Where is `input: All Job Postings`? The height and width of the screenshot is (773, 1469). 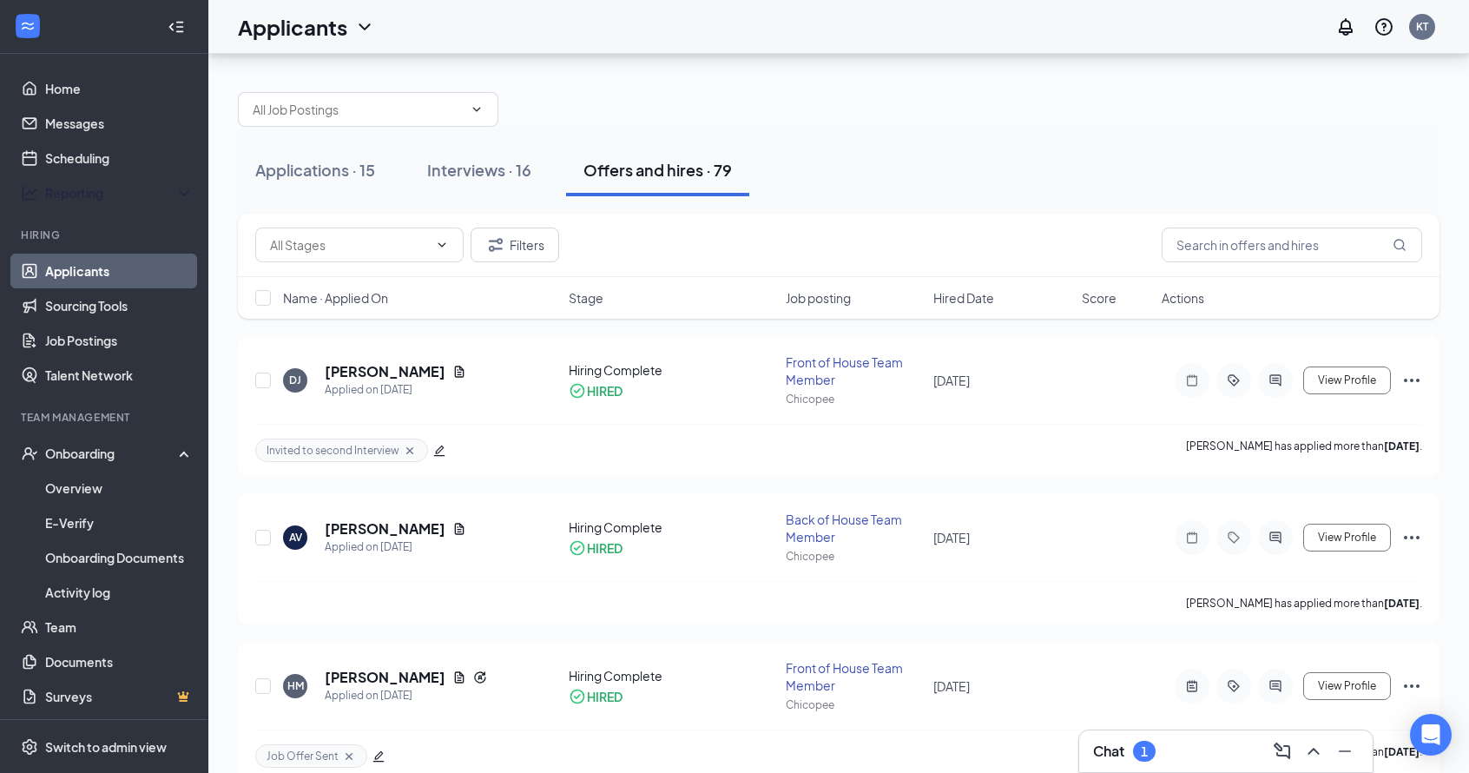
input: All Job Postings is located at coordinates (358, 109).